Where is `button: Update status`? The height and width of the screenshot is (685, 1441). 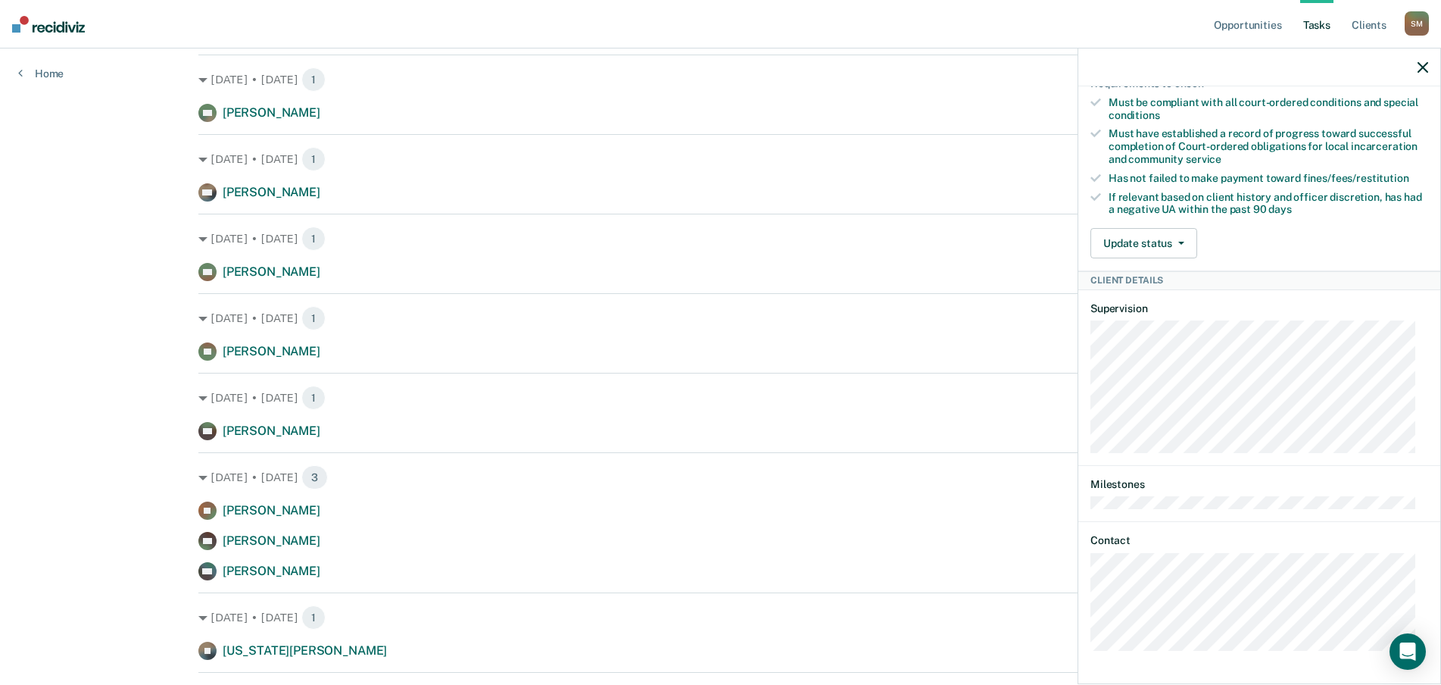
button: Update status is located at coordinates (1143, 243).